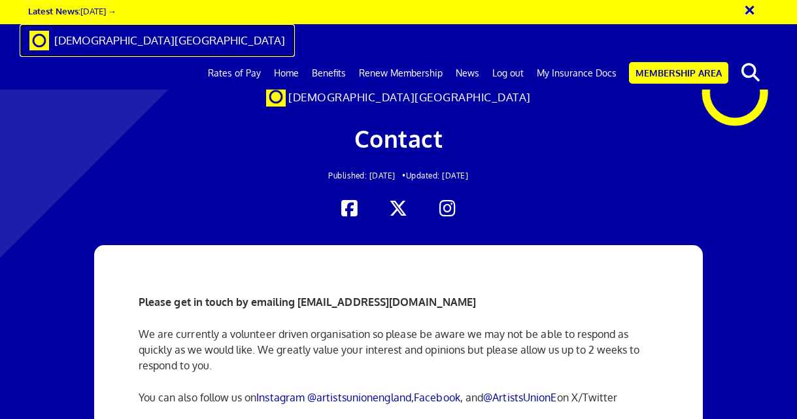 This screenshot has height=419, width=797. I want to click on a: My Insurance Docs, so click(576, 73).